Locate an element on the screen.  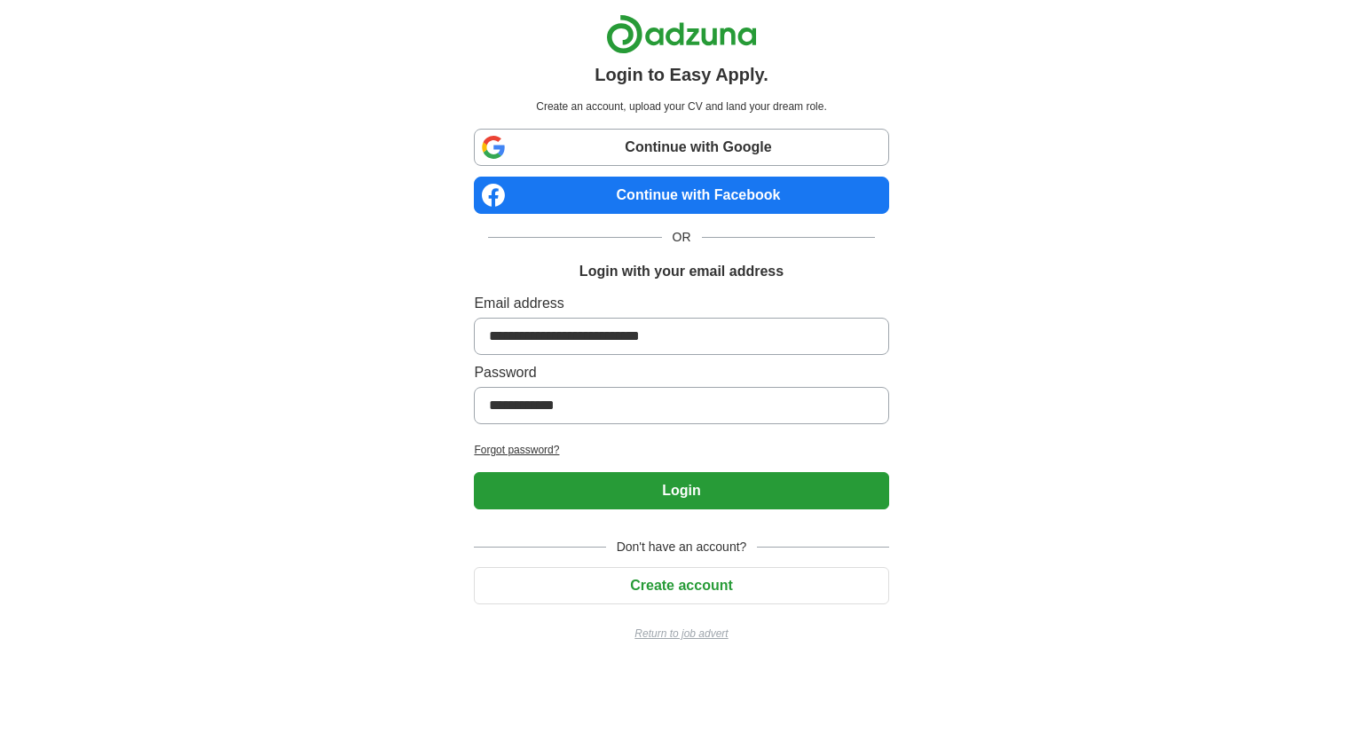
button: Create account is located at coordinates (681, 586).